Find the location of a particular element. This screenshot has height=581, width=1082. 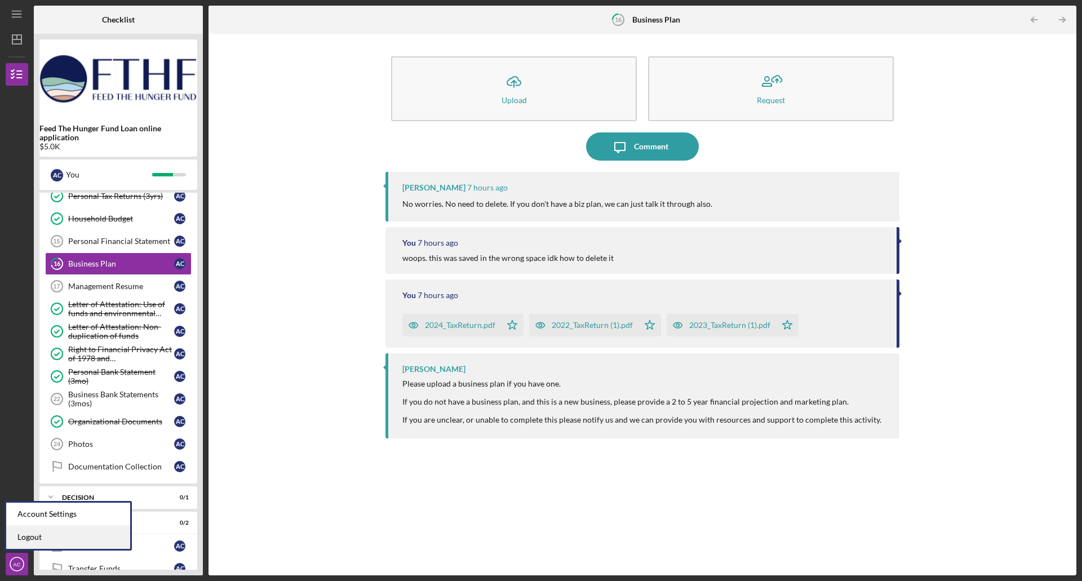

time: 2025-08-12 20:24 is located at coordinates (488, 188).